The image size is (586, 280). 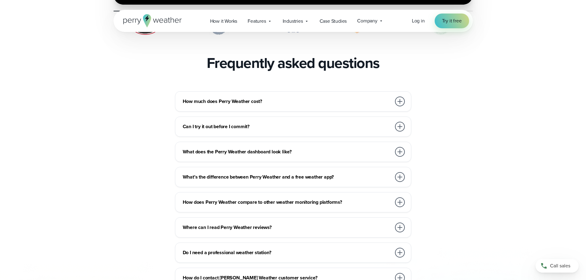 I want to click on a: Case Studies, so click(x=333, y=21).